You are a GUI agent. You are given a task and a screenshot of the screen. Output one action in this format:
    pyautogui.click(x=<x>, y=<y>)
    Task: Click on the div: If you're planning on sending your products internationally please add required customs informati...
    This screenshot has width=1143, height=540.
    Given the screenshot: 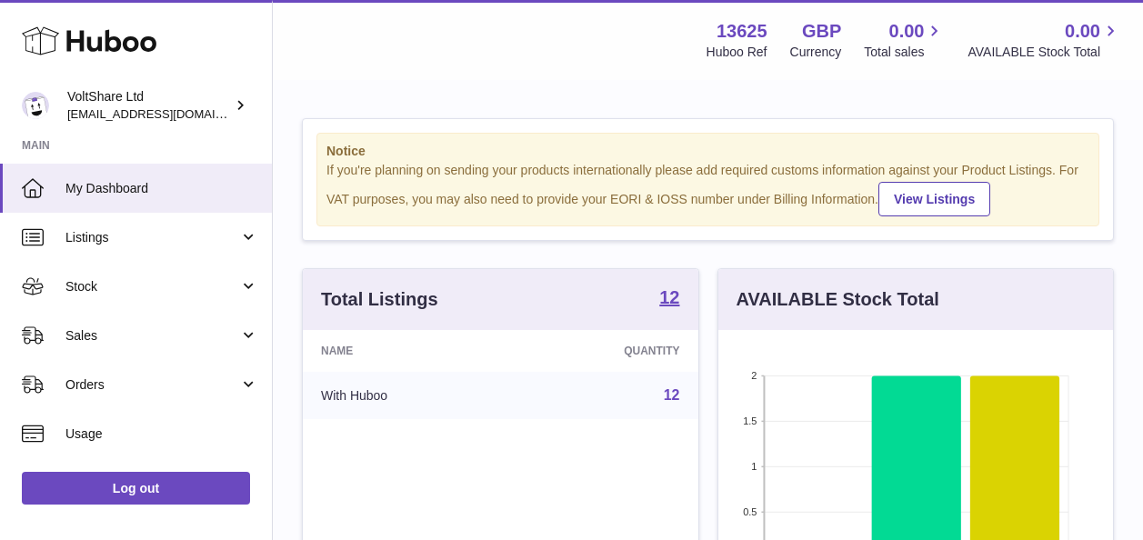 What is the action you would take?
    pyautogui.click(x=708, y=189)
    